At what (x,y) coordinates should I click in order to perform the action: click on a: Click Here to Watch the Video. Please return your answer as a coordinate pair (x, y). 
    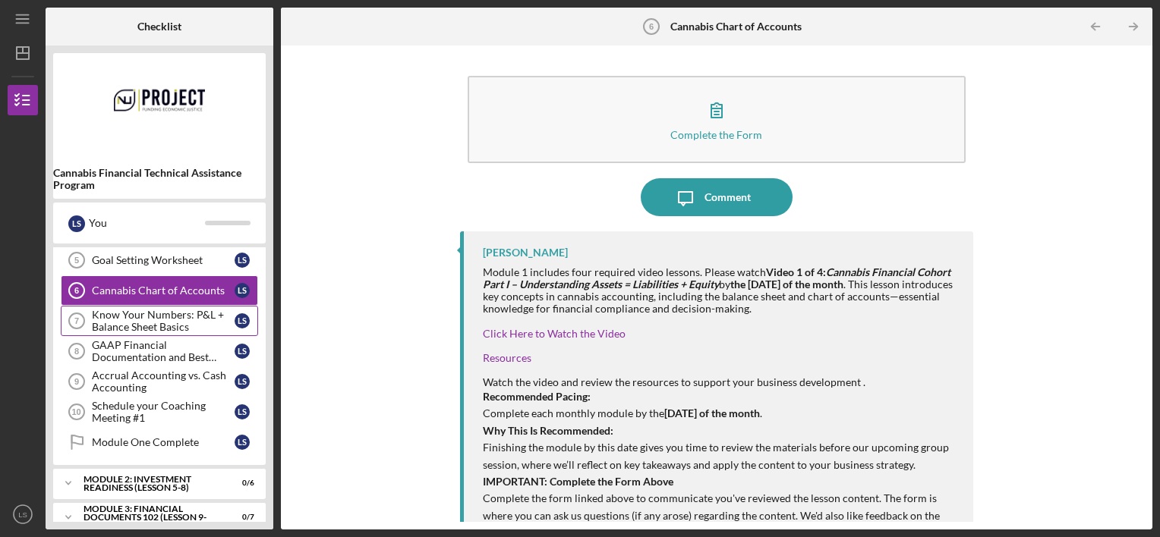
    Looking at the image, I should click on (554, 333).